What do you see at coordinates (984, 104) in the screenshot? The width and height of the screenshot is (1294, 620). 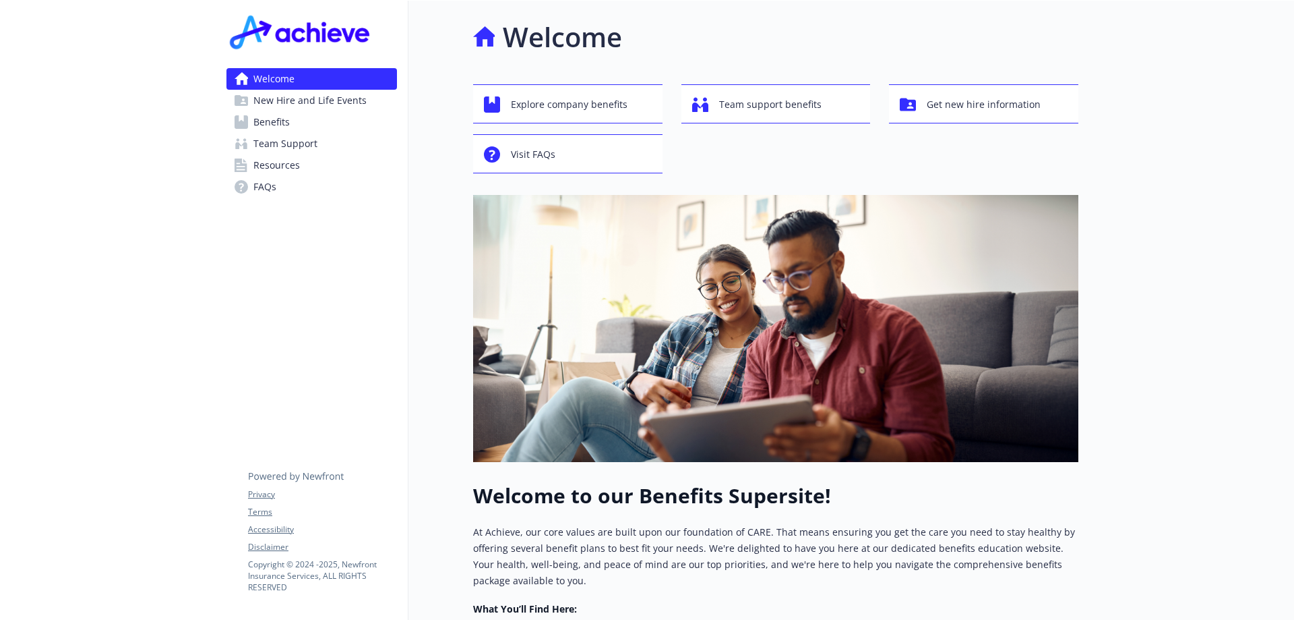 I see `button: Get new hire information` at bounding box center [984, 104].